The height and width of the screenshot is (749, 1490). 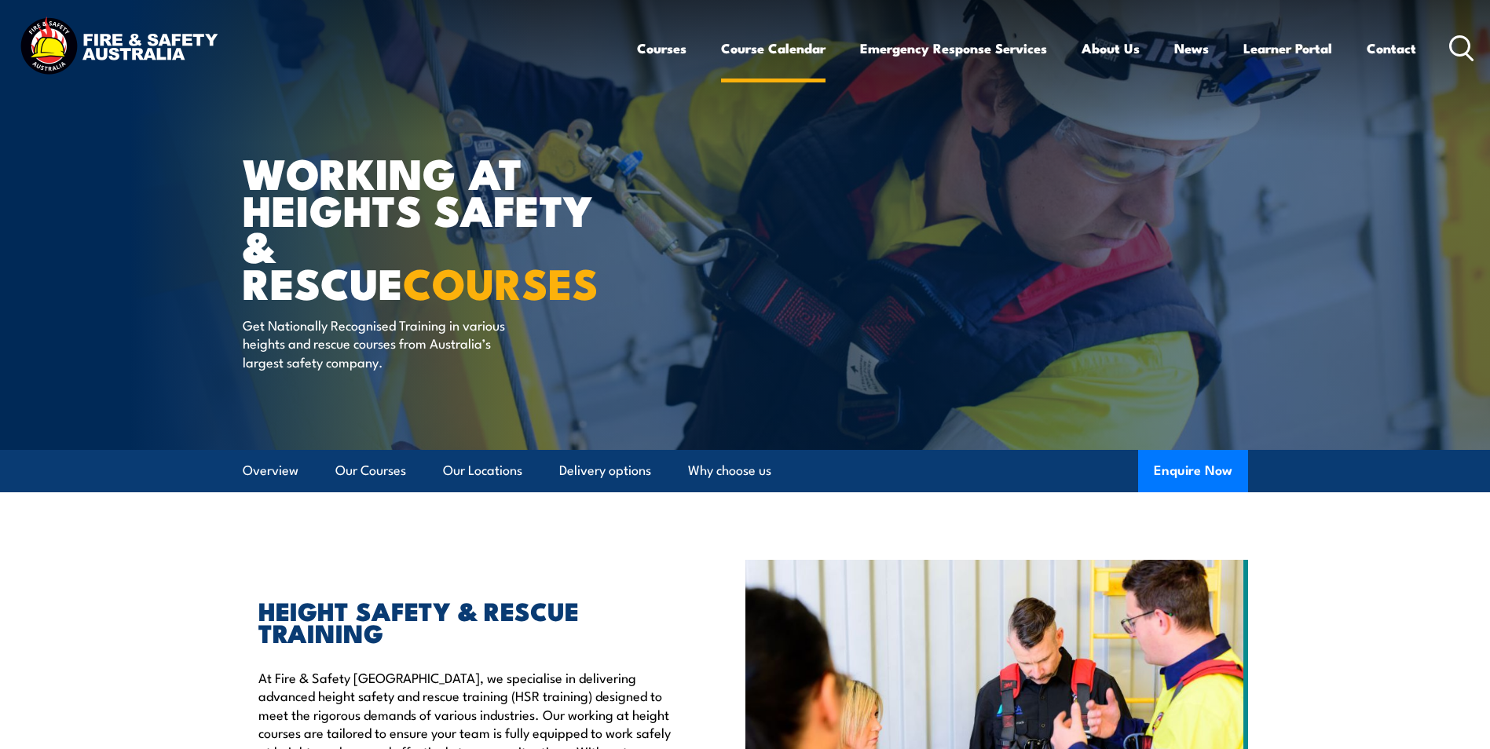 What do you see at coordinates (605, 470) in the screenshot?
I see `a: Delivery options` at bounding box center [605, 470].